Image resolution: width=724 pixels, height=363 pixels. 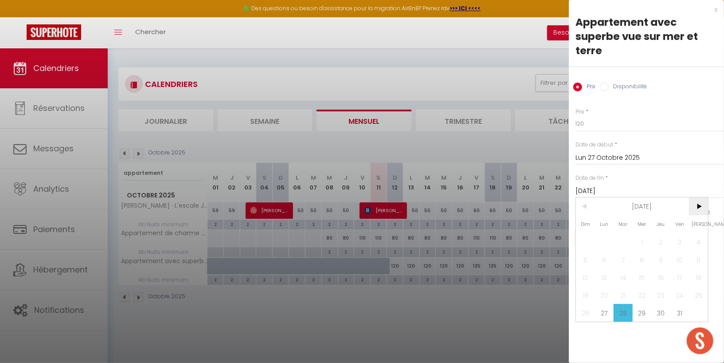 I want to click on span: 27, so click(x=604, y=312).